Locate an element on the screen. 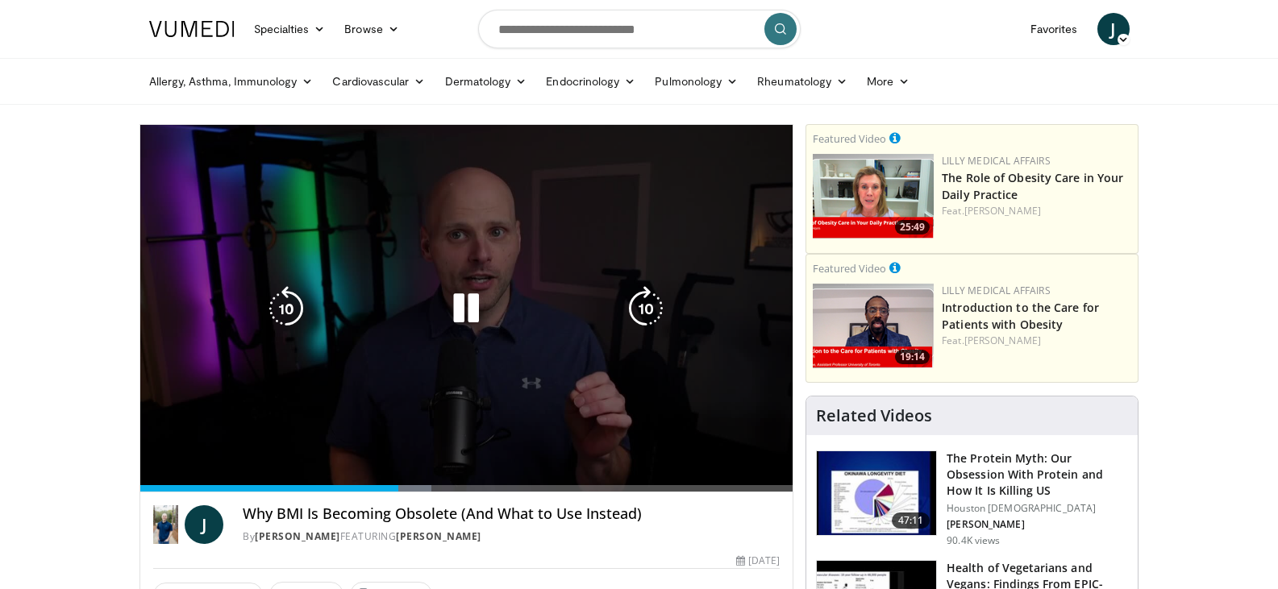  img: Dr. Jordan Rennicke is located at coordinates (166, 525).